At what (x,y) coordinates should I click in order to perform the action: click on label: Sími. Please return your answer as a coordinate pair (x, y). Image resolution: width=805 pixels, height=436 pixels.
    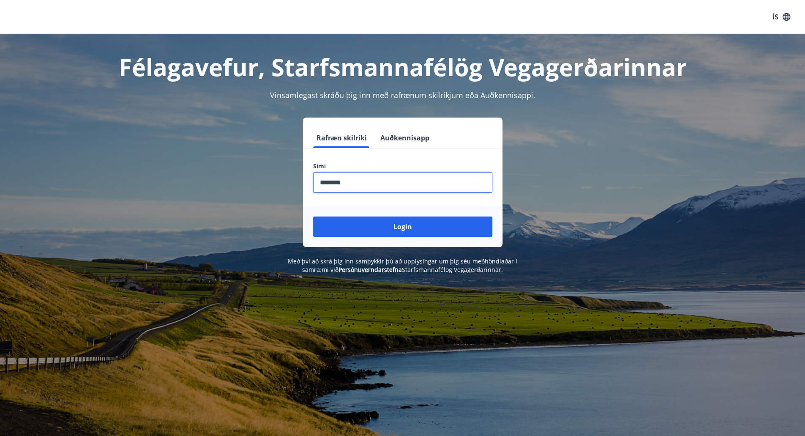
    Looking at the image, I should click on (403, 166).